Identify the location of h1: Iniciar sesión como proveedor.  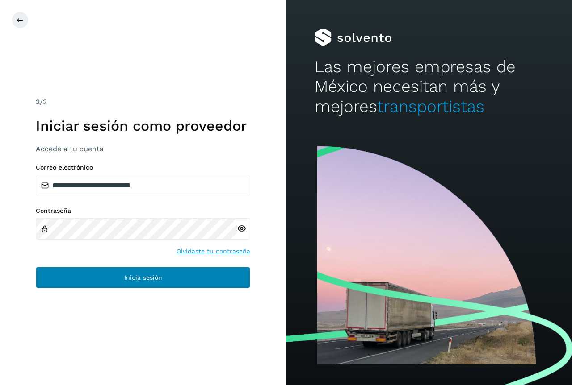
(143, 126).